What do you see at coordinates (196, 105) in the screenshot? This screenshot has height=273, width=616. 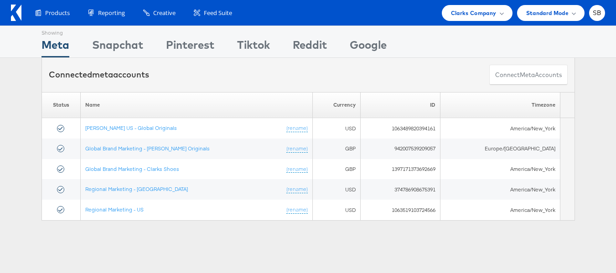 I see `th: Name` at bounding box center [196, 105].